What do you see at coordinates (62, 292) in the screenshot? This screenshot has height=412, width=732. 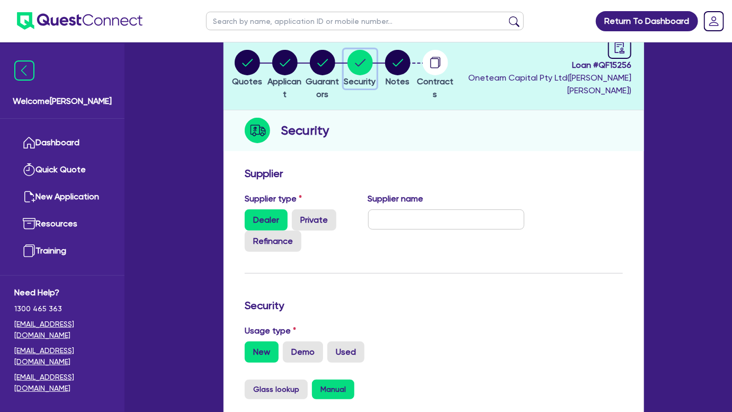 I see `span: Need Help?` at bounding box center [62, 292].